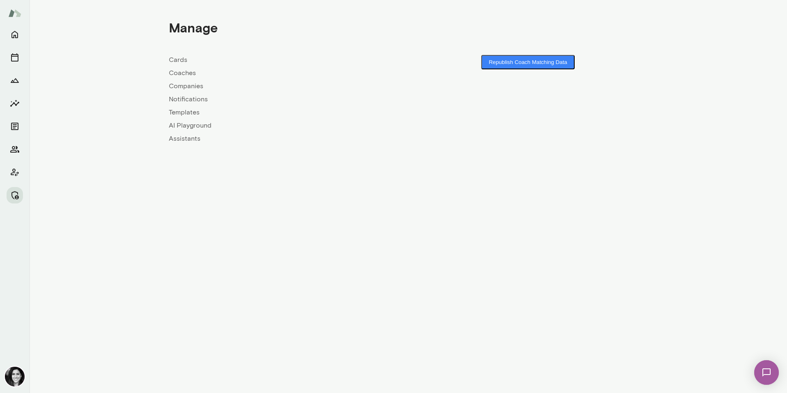 The image size is (787, 393). I want to click on button: Insights, so click(15, 103).